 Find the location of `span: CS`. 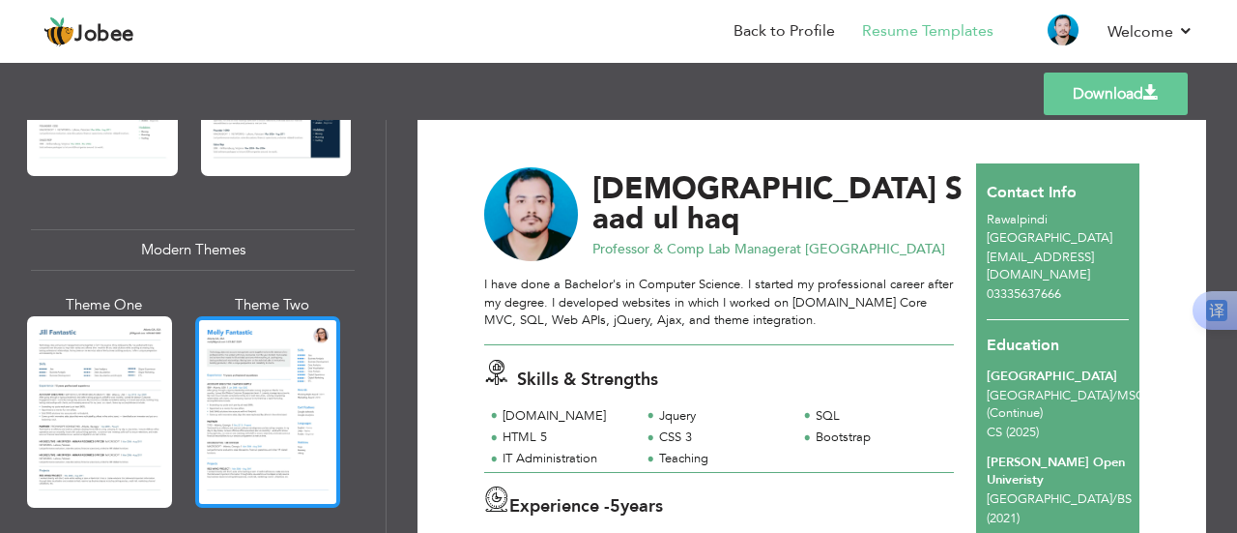

span: CS is located at coordinates (995, 432).